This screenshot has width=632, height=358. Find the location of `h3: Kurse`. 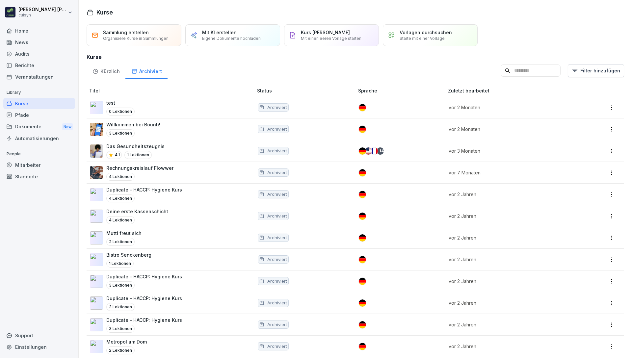

h3: Kurse is located at coordinates (355, 57).